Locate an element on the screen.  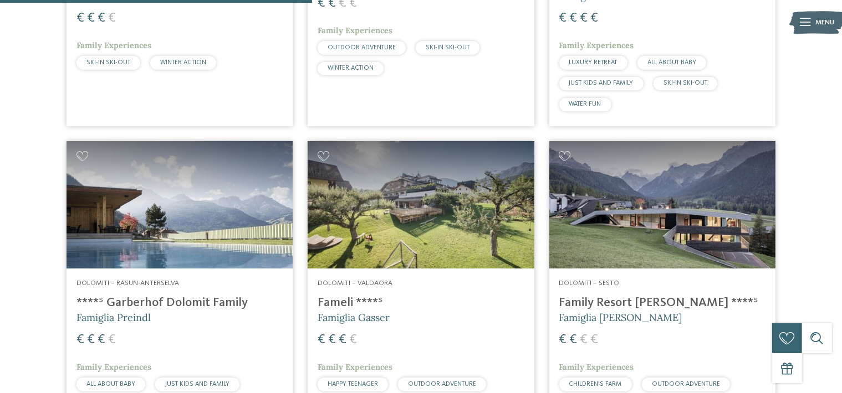
span: CHILDREN’S FARM is located at coordinates (595, 385).